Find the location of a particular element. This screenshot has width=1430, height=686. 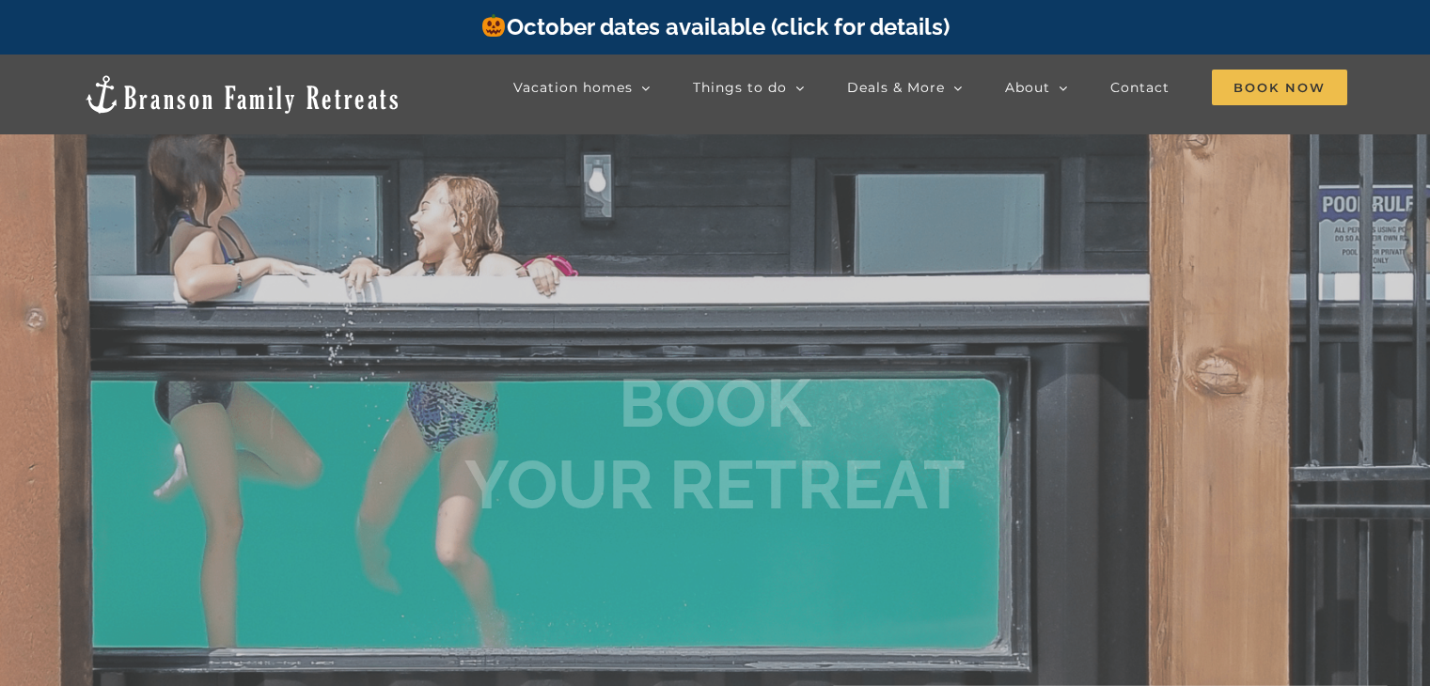

a: Vacation homes is located at coordinates (582, 87).